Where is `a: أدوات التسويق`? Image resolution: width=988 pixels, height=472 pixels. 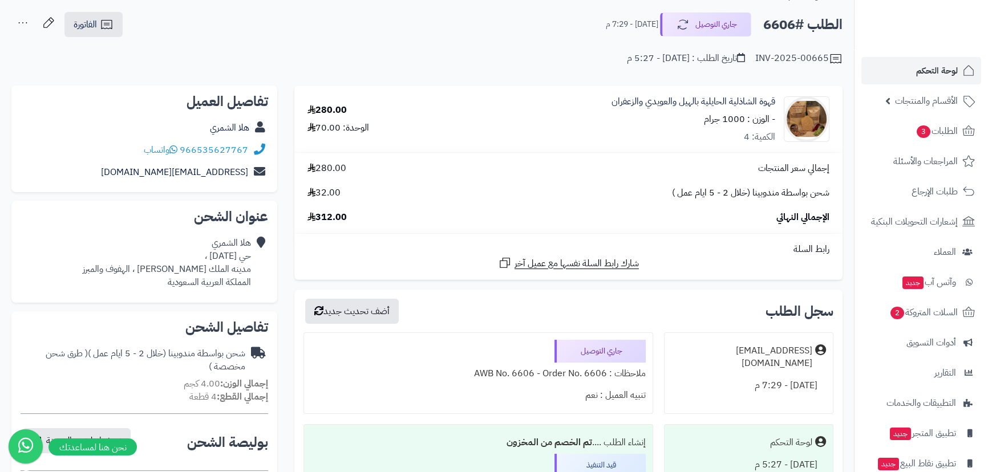
a: أدوات التسويق is located at coordinates (921, 343).